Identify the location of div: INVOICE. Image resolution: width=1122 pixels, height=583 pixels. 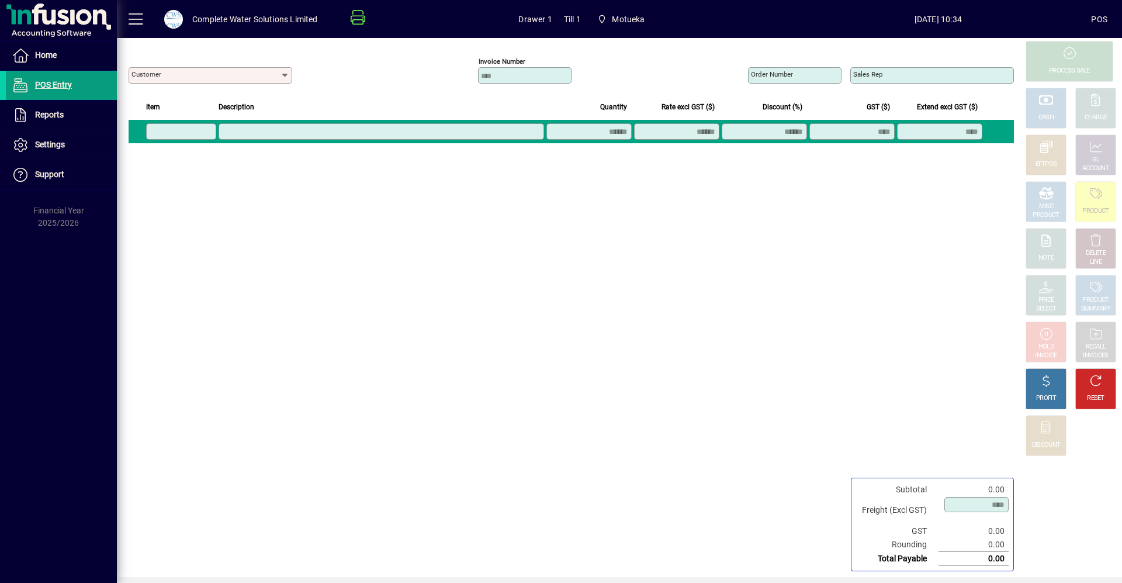
(1046, 355).